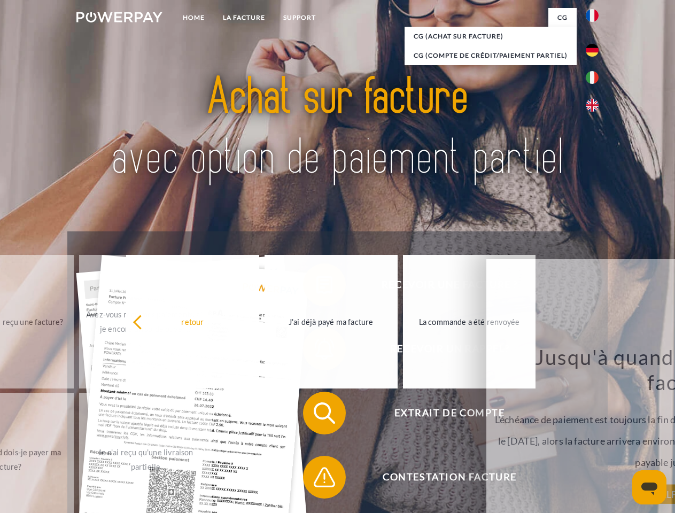 The image size is (675, 513). What do you see at coordinates (442, 413) in the screenshot?
I see `button: Extrait de compte` at bounding box center [442, 413].